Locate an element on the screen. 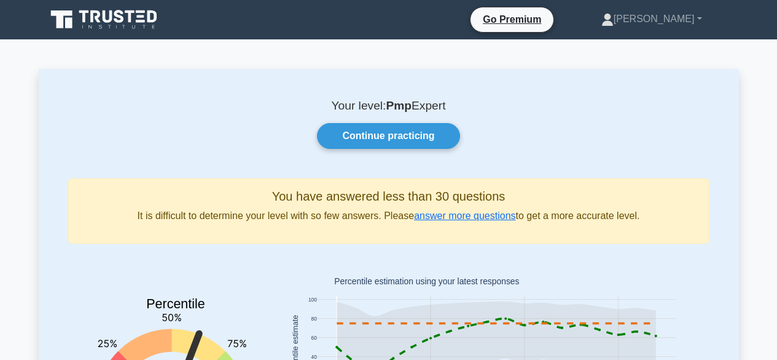 Image resolution: width=777 pixels, height=360 pixels. text: 80 is located at coordinates (314, 318).